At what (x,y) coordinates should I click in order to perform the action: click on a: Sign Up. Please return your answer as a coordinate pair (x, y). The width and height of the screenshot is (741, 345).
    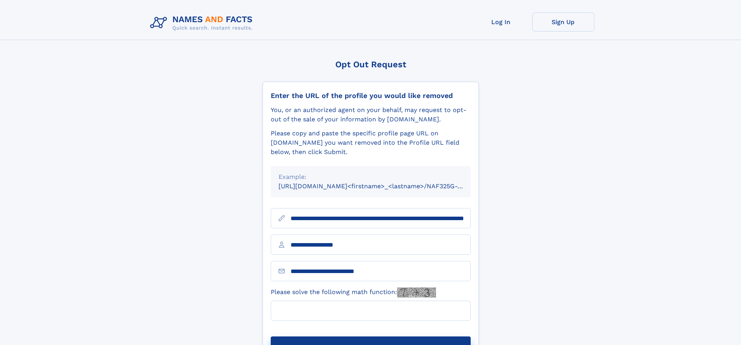
    Looking at the image, I should click on (563, 22).